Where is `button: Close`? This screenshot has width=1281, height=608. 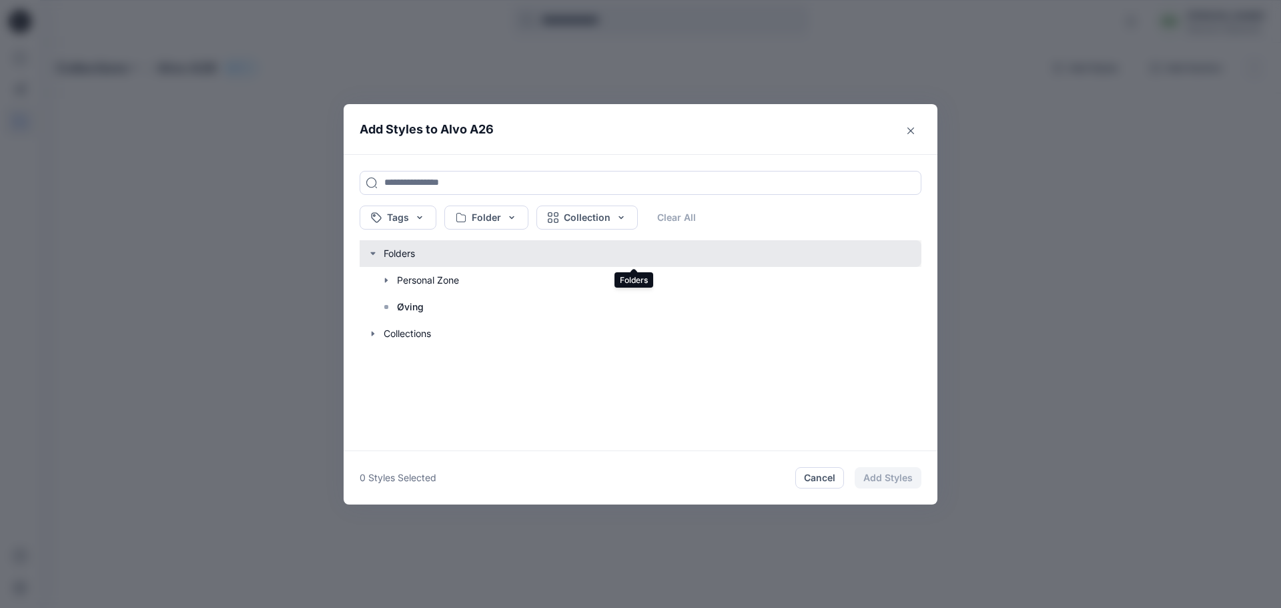
button: Close is located at coordinates (911, 131).